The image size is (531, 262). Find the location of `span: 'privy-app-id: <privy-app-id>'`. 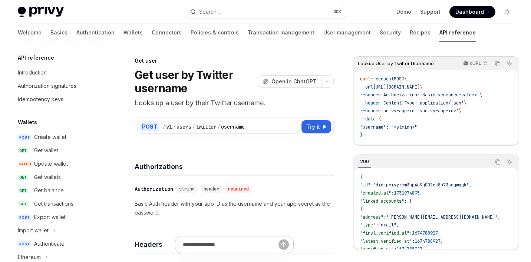

span: 'privy-app-id: <privy-app-id>' is located at coordinates (420, 111).